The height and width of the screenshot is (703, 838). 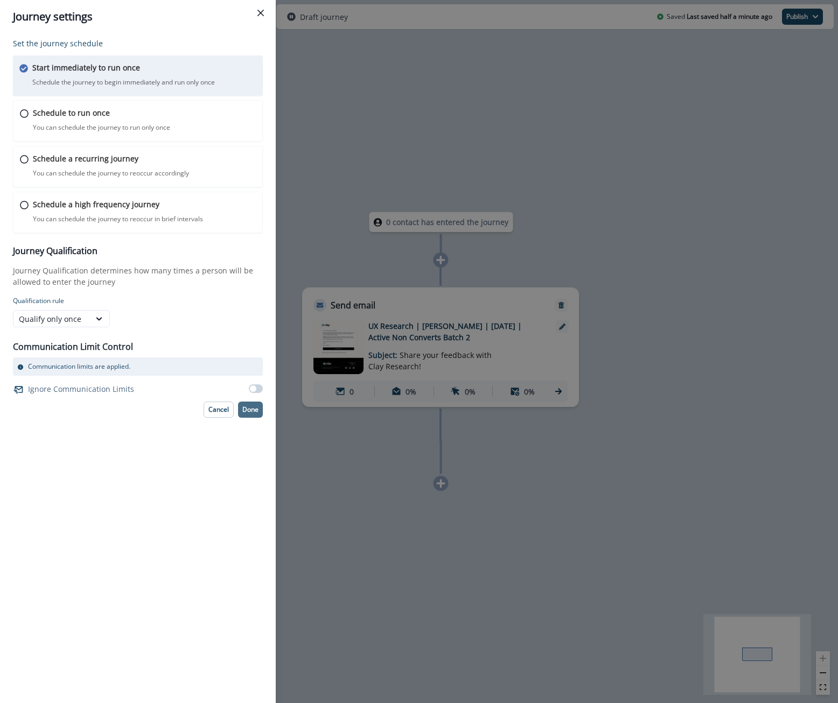 I want to click on button: Cancel, so click(x=219, y=410).